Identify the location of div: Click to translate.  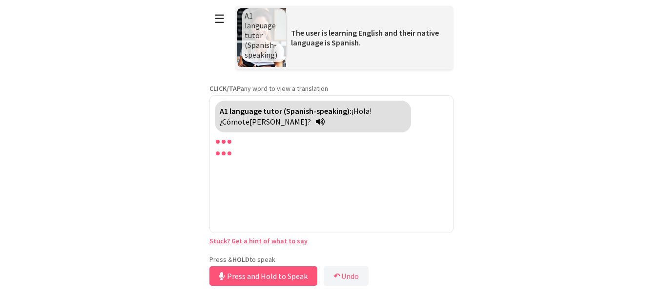
(313, 116).